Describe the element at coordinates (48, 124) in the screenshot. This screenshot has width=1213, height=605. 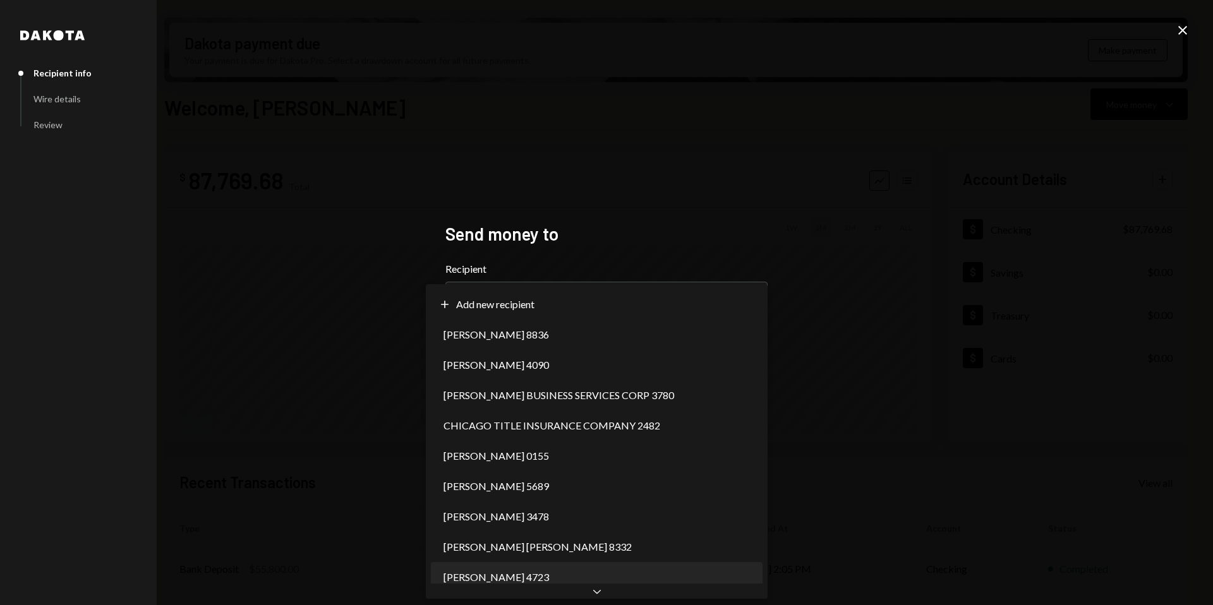
I see `div: Review` at that location.